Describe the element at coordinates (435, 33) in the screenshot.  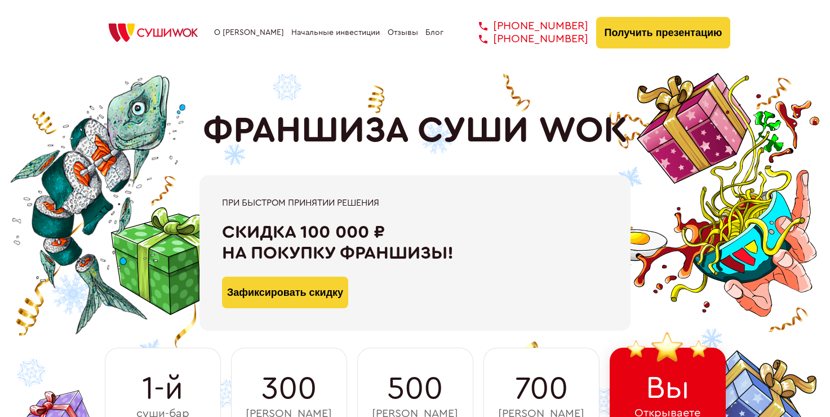
I see `a: Блог` at that location.